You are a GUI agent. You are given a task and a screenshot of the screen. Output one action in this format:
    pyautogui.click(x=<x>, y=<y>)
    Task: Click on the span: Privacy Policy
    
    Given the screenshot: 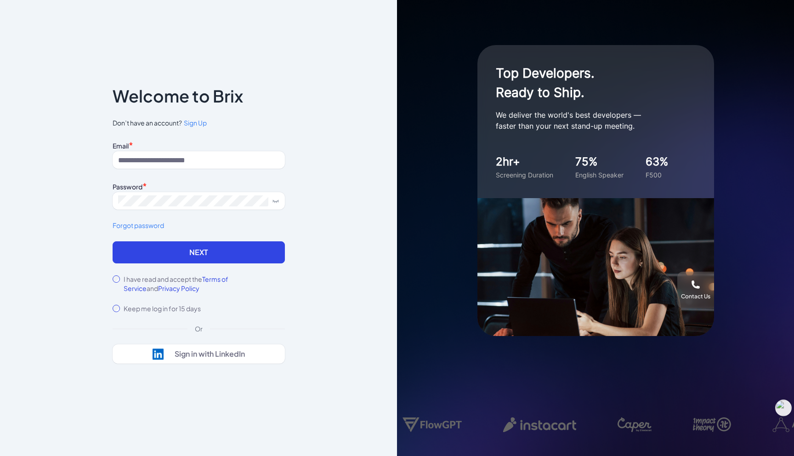 What is the action you would take?
    pyautogui.click(x=179, y=288)
    